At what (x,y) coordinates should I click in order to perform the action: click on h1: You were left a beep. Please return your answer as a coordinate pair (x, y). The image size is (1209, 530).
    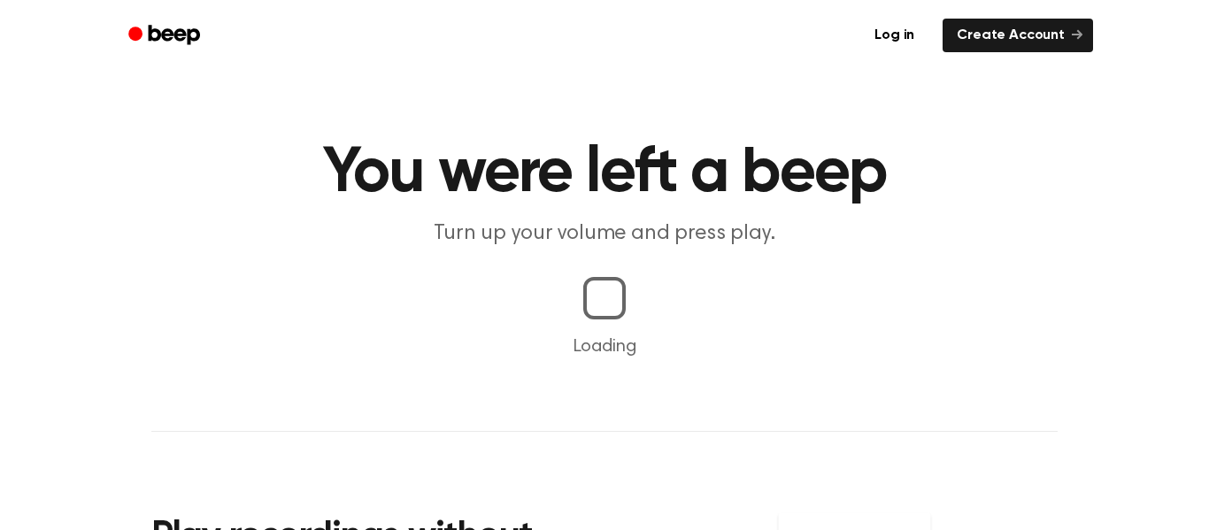
    Looking at the image, I should click on (604, 173).